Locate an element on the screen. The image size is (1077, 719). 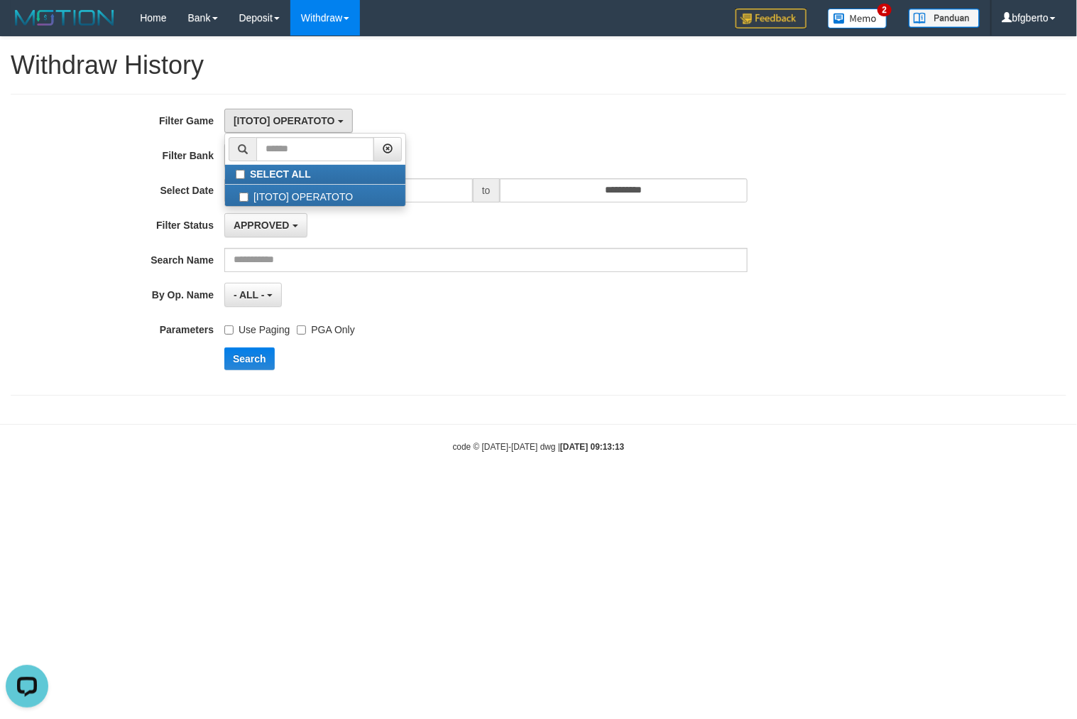
span: - ALL - is located at coordinates (249, 295).